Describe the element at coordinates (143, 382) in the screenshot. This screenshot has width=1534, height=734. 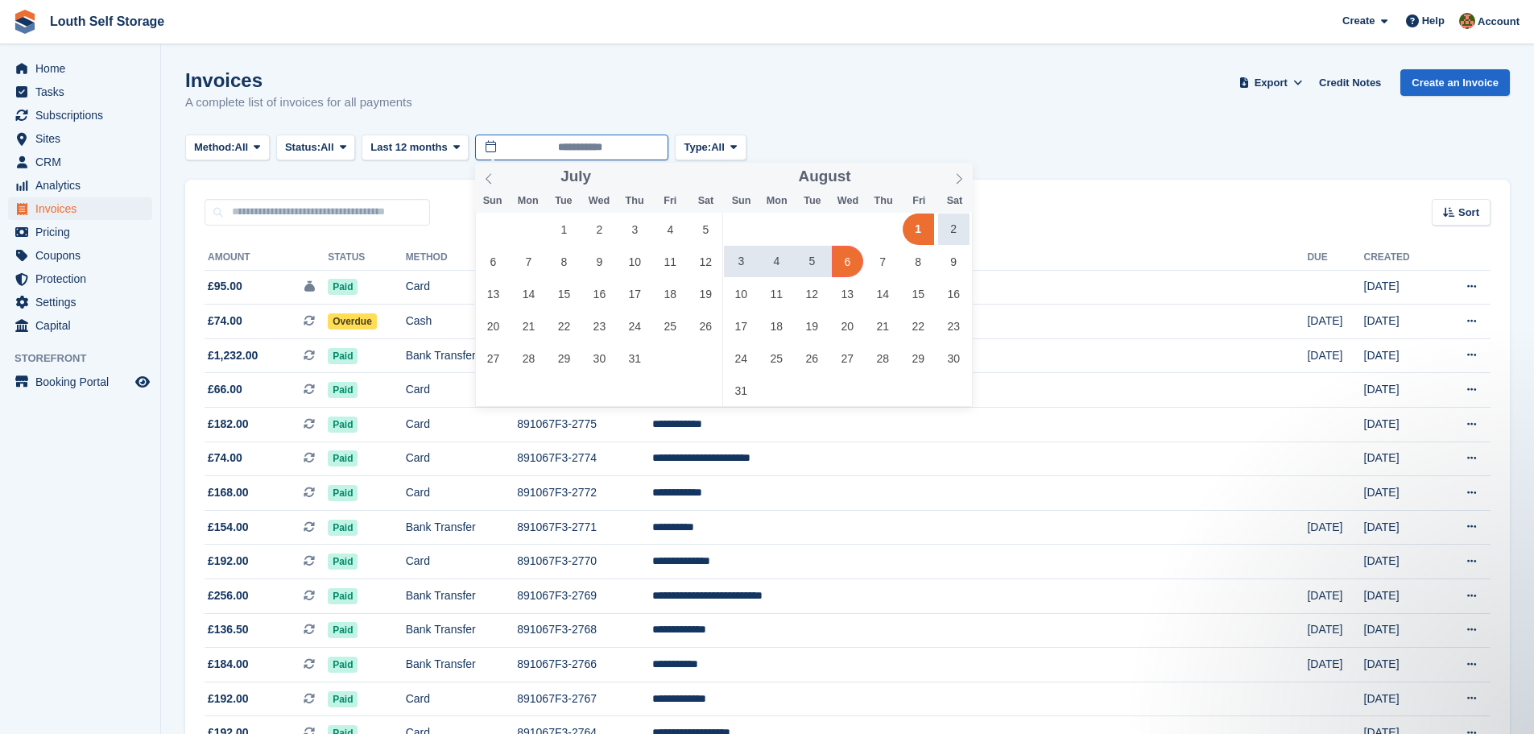
I see `a: Preview store` at that location.